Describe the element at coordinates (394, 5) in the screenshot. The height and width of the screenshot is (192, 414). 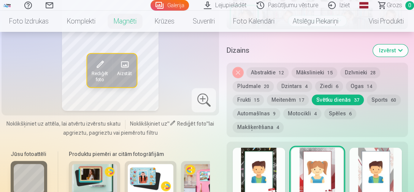
I see `span: Grozs` at that location.